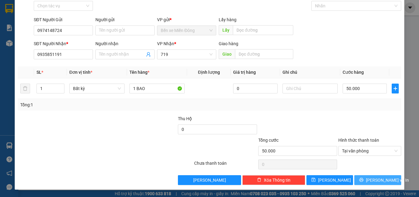 The image size is (419, 197). Describe the element at coordinates (97, 88) in the screenshot. I see `span: Bất kỳ` at that location.